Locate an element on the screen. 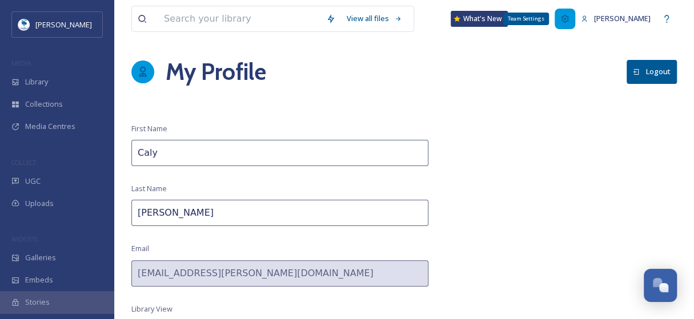  span: Media Centres is located at coordinates (50, 126).